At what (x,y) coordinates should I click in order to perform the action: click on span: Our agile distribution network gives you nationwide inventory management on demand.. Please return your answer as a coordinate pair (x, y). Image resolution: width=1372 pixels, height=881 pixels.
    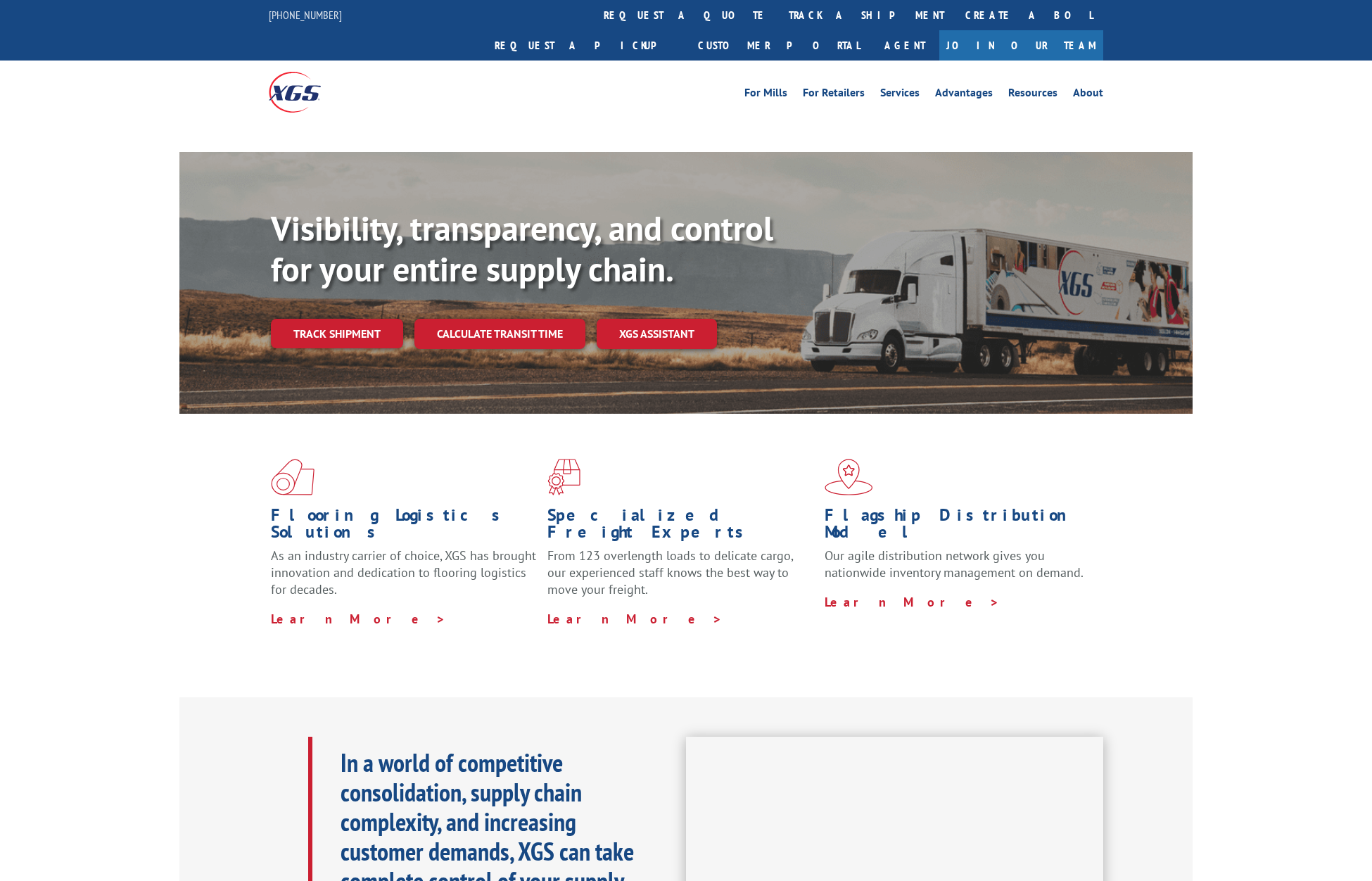
    Looking at the image, I should click on (954, 563).